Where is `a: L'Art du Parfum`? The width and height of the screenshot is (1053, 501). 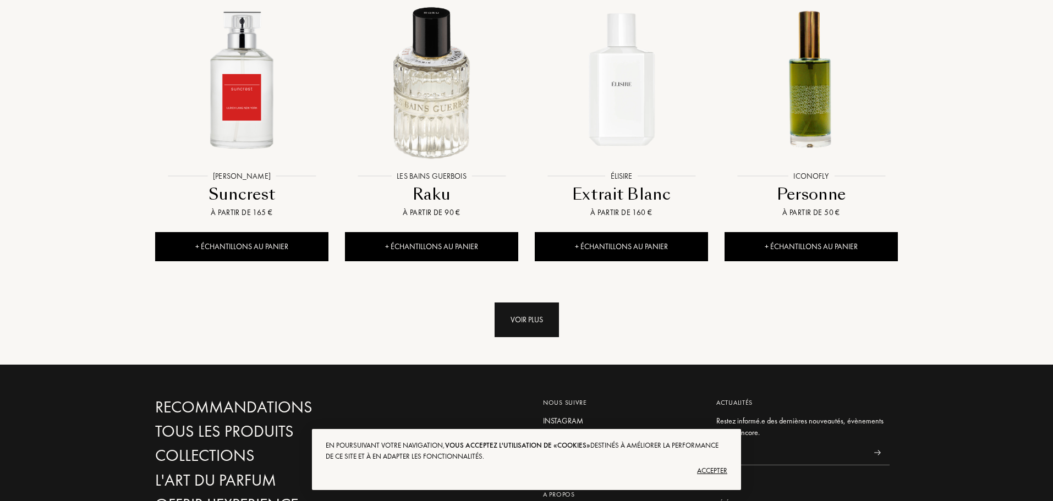
a: L'Art du Parfum is located at coordinates (273, 480).